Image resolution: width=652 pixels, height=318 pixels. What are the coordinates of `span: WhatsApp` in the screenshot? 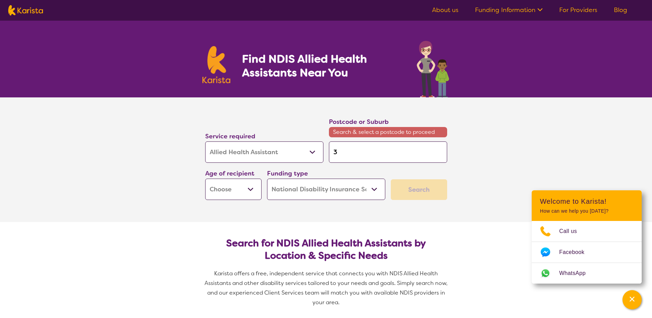 It's located at (576, 273).